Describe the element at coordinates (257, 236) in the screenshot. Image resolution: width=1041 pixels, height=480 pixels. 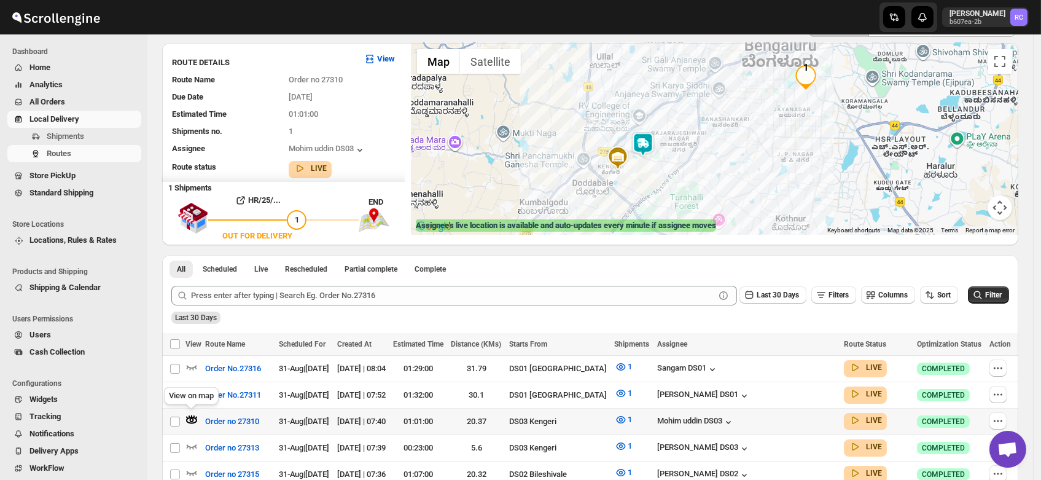
I see `div: OUT FOR DELIVERY` at that location.